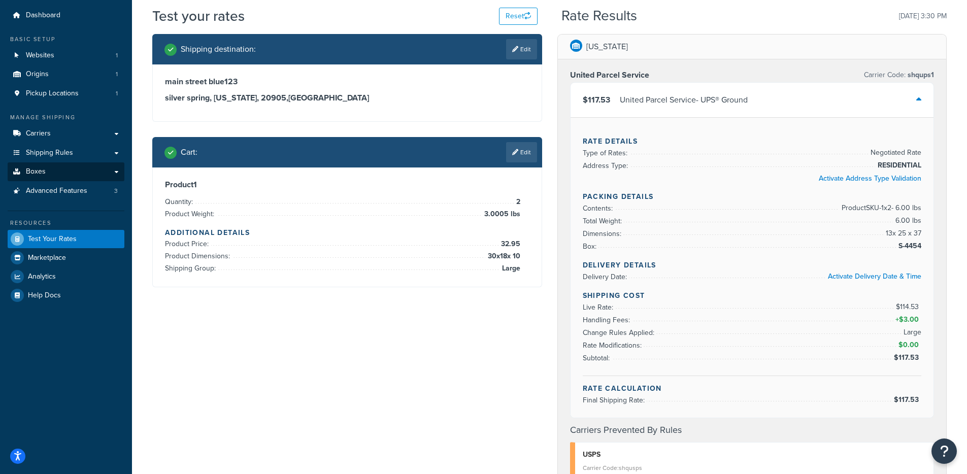  What do you see at coordinates (66, 171) in the screenshot?
I see `a: Boxes` at bounding box center [66, 171].